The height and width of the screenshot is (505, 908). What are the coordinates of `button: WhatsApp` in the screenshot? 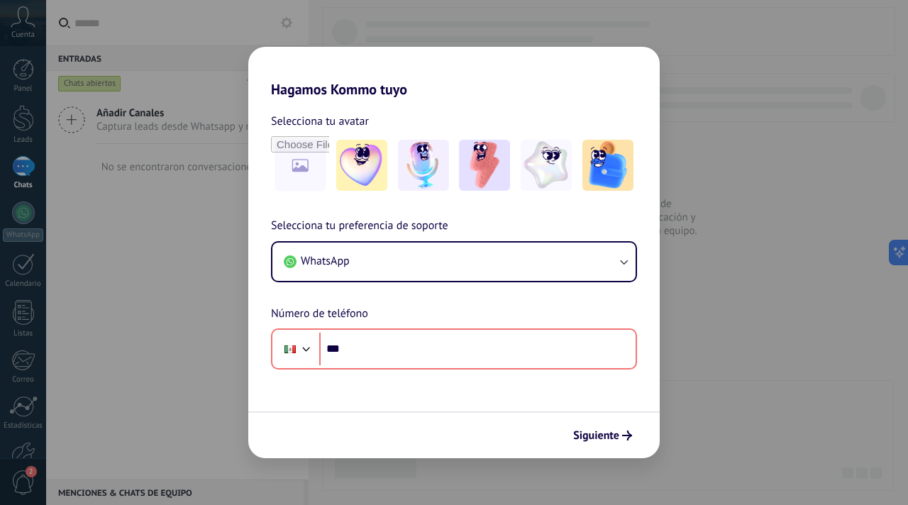 It's located at (454, 262).